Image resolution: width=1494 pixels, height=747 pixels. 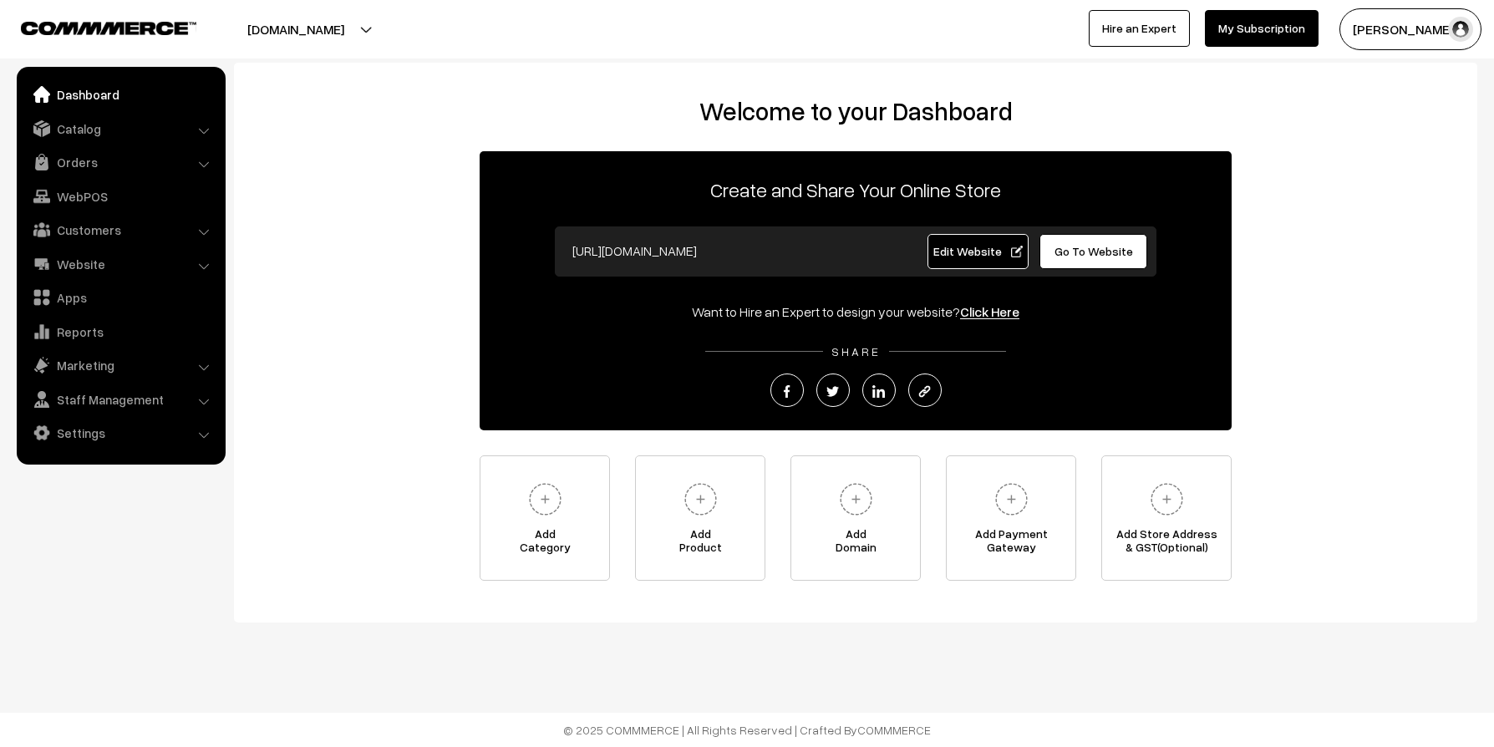 What do you see at coordinates (1167, 544) in the screenshot?
I see `span: Add Store Address & GST(Optional)` at bounding box center [1167, 544].